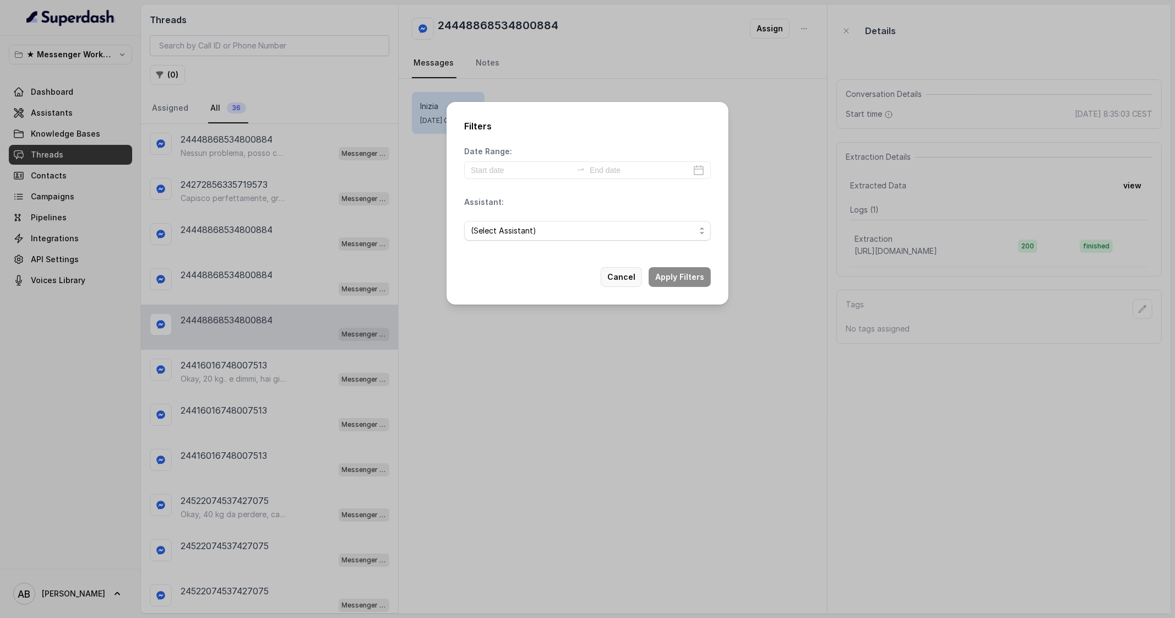 The width and height of the screenshot is (1175, 618). Describe the element at coordinates (583, 231) in the screenshot. I see `span: (Select Assistant)` at that location.